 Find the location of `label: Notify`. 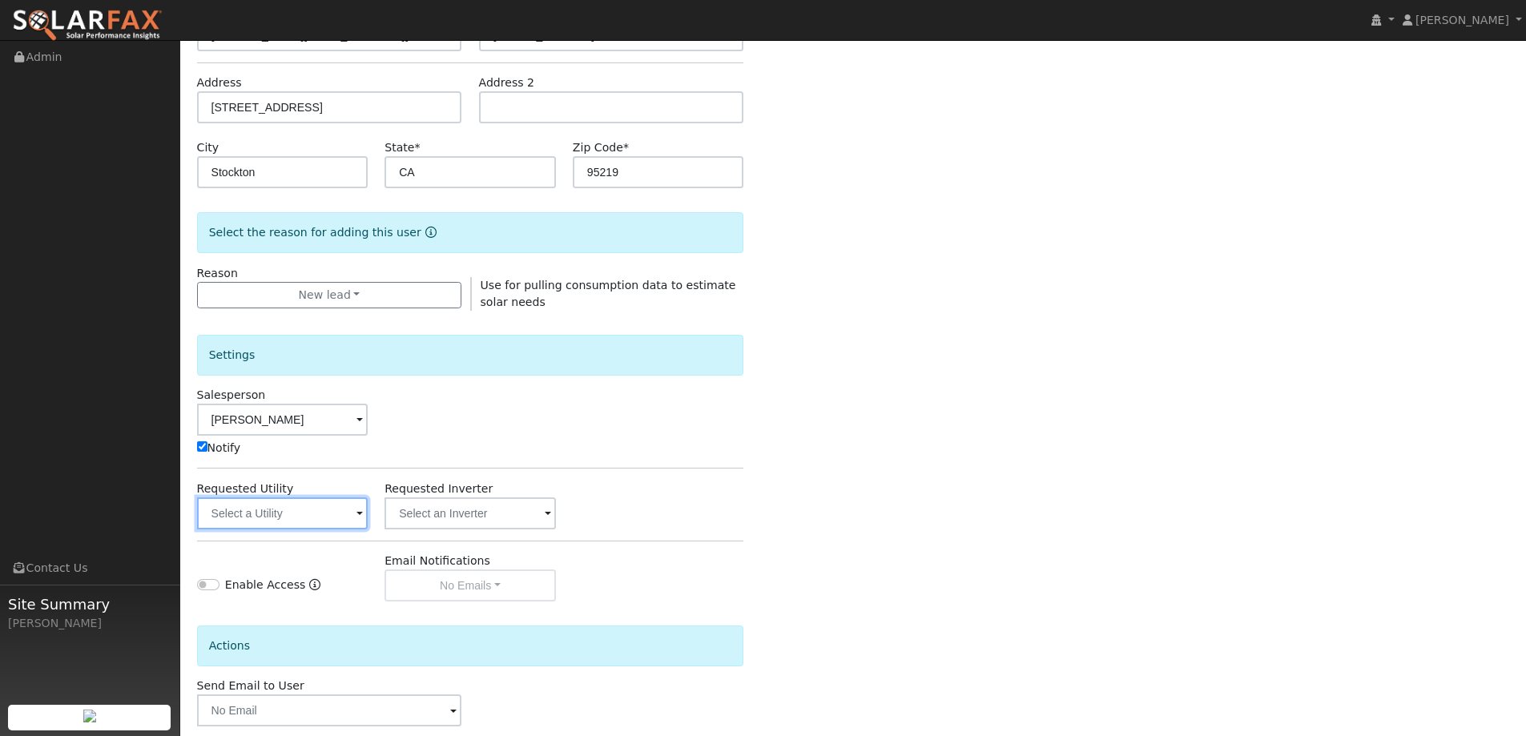

label: Notify is located at coordinates (219, 448).